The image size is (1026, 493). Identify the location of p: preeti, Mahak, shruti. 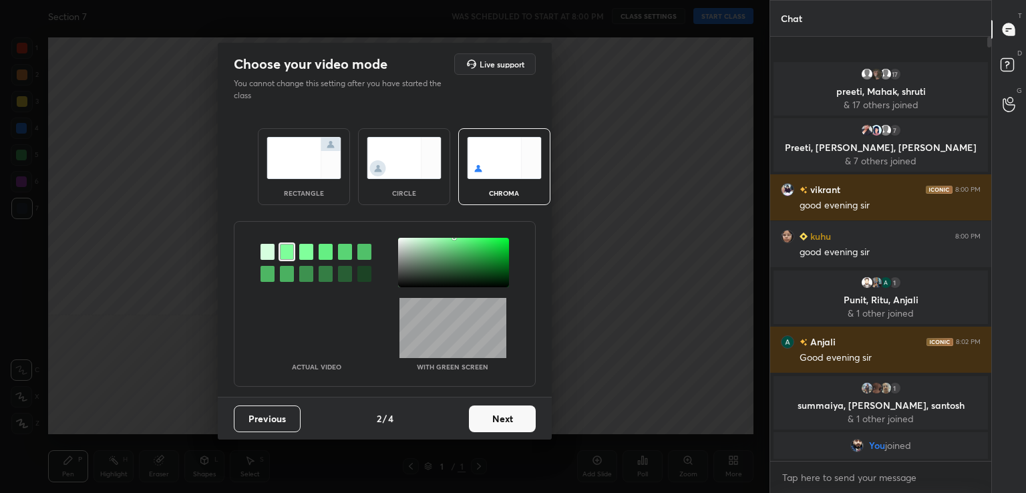
(880, 91).